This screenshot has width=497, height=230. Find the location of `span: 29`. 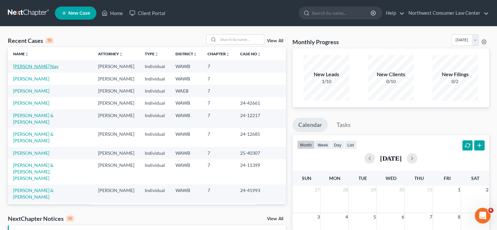

span: 29 is located at coordinates (373, 189).